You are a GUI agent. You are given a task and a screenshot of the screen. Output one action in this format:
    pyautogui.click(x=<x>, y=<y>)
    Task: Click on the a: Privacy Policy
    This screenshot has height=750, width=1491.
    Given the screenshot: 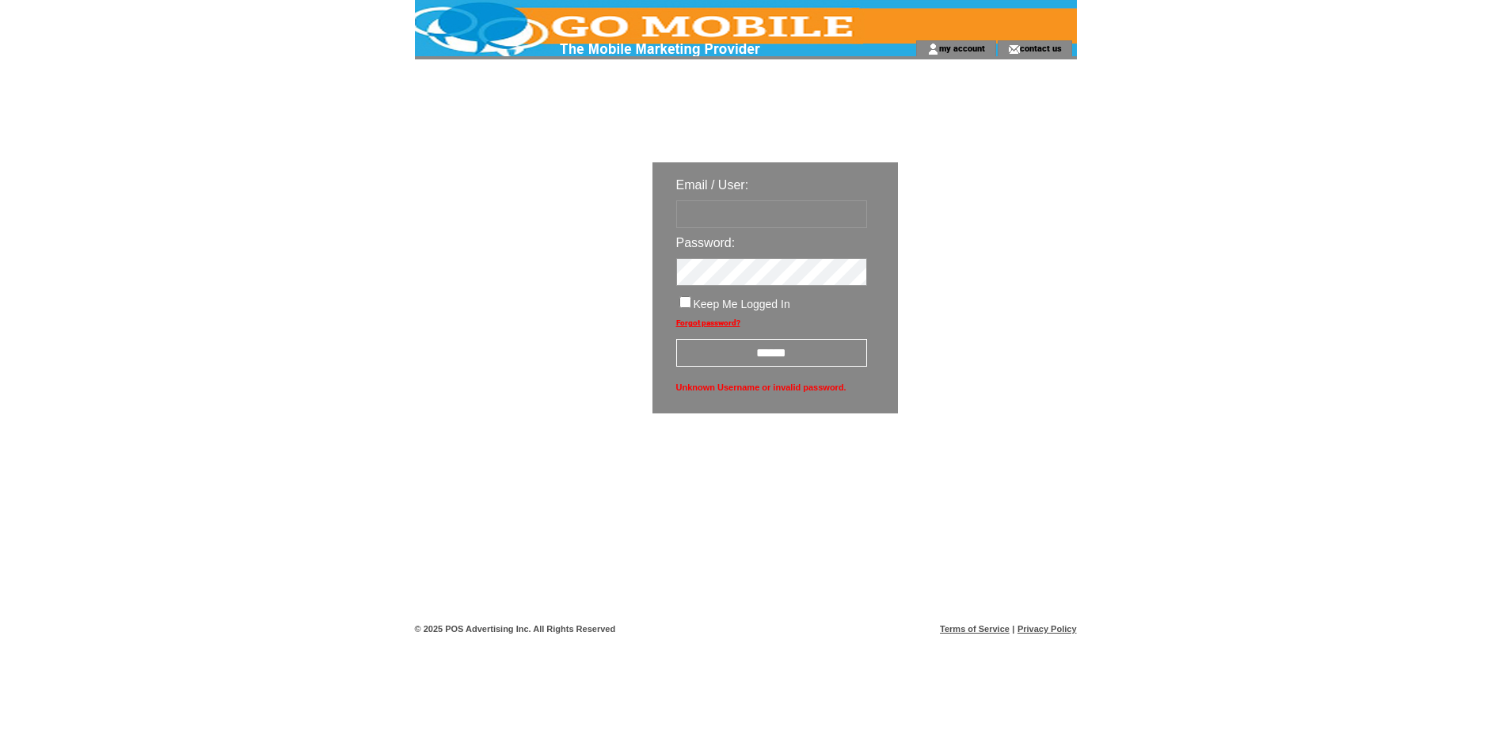 What is the action you would take?
    pyautogui.click(x=1046, y=629)
    